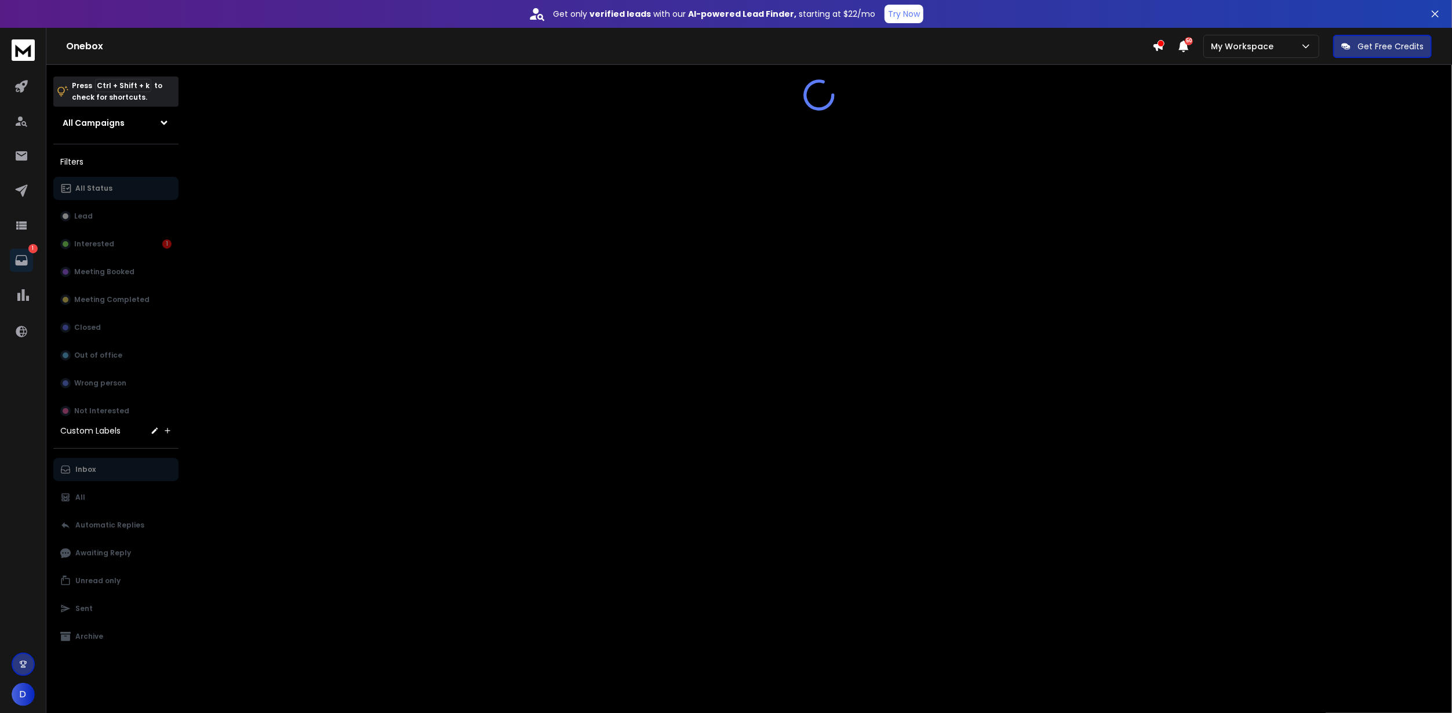  What do you see at coordinates (23, 50) in the screenshot?
I see `img: logo` at bounding box center [23, 50].